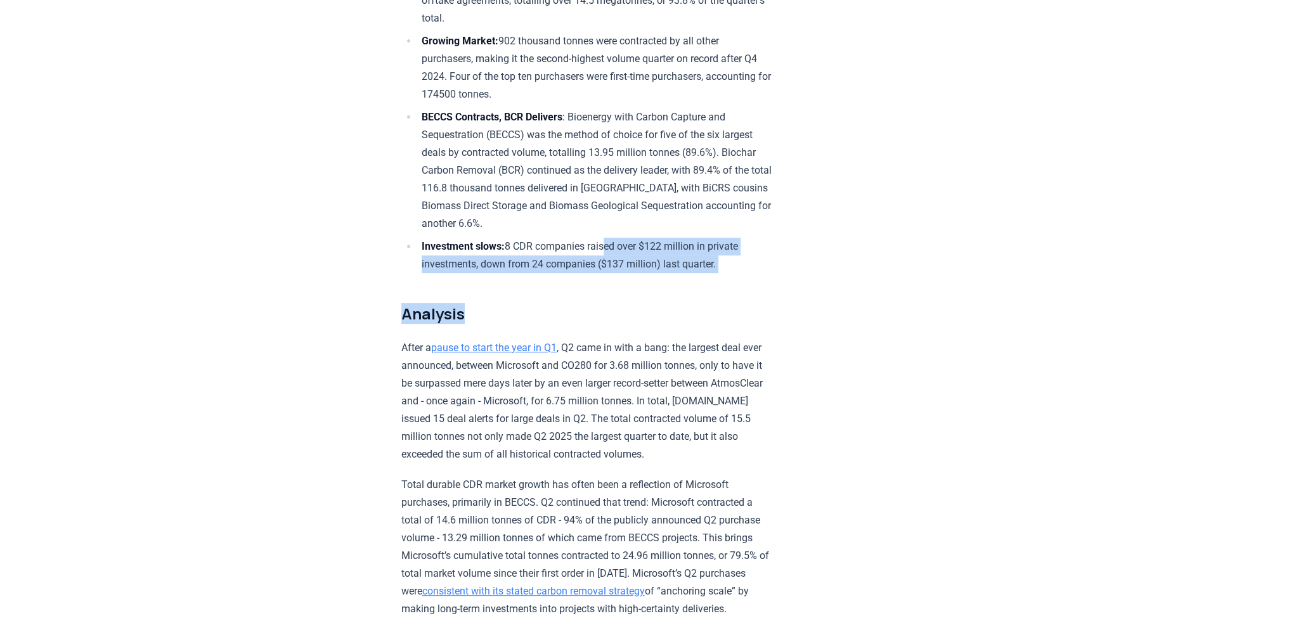  Describe the element at coordinates (595, 68) in the screenshot. I see `li: 902 thousand tonnes were contracted by all other purchasers, making it the second-highest volume ...` at that location.